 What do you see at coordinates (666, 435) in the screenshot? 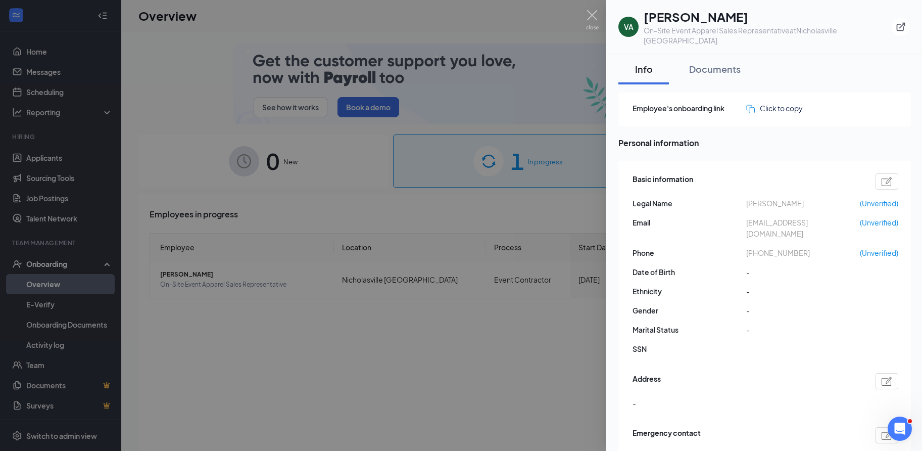
I see `span: Emergency contact` at bounding box center [666, 435].